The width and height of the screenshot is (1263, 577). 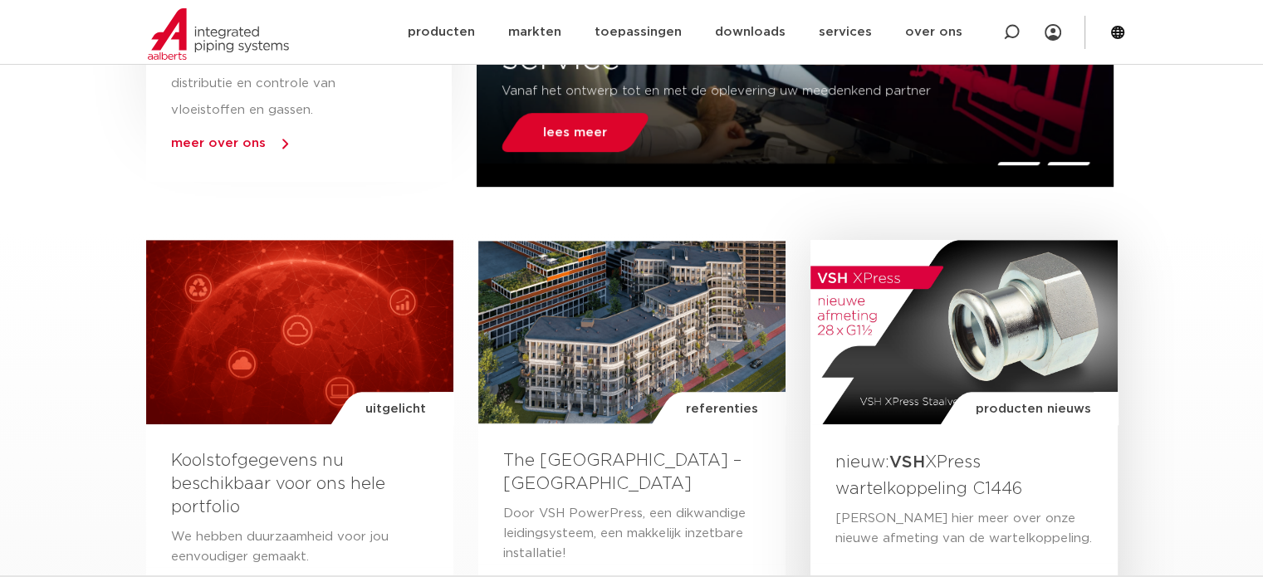 I want to click on span: uitgelicht, so click(x=395, y=409).